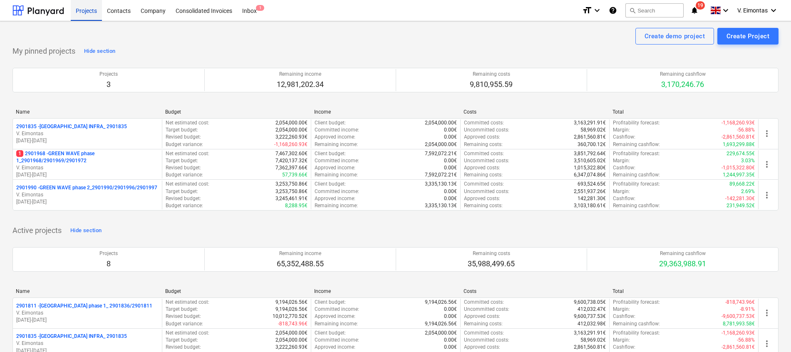 The width and height of the screenshot is (791, 352). I want to click on p: Remaining costs, so click(491, 253).